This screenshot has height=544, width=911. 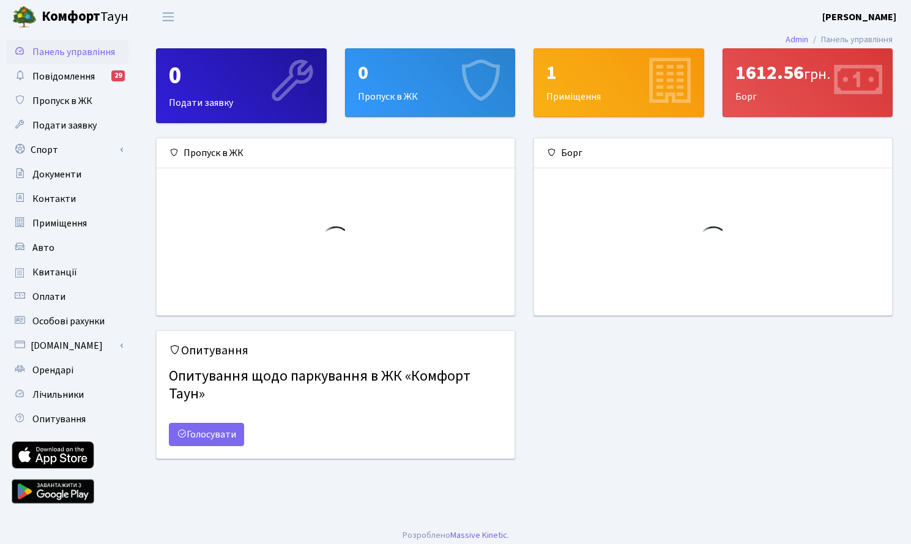 I want to click on span: Приміщення, so click(x=59, y=223).